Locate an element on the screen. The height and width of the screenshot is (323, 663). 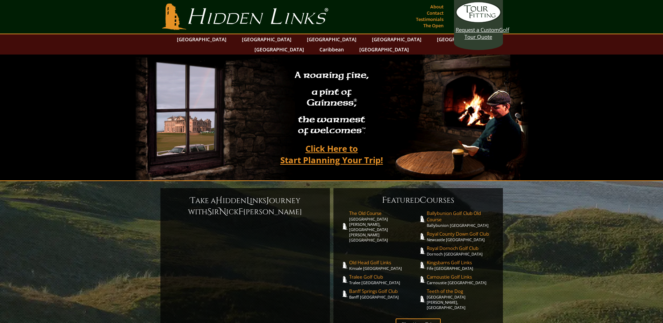
span: The Old Course is located at coordinates (384, 213).